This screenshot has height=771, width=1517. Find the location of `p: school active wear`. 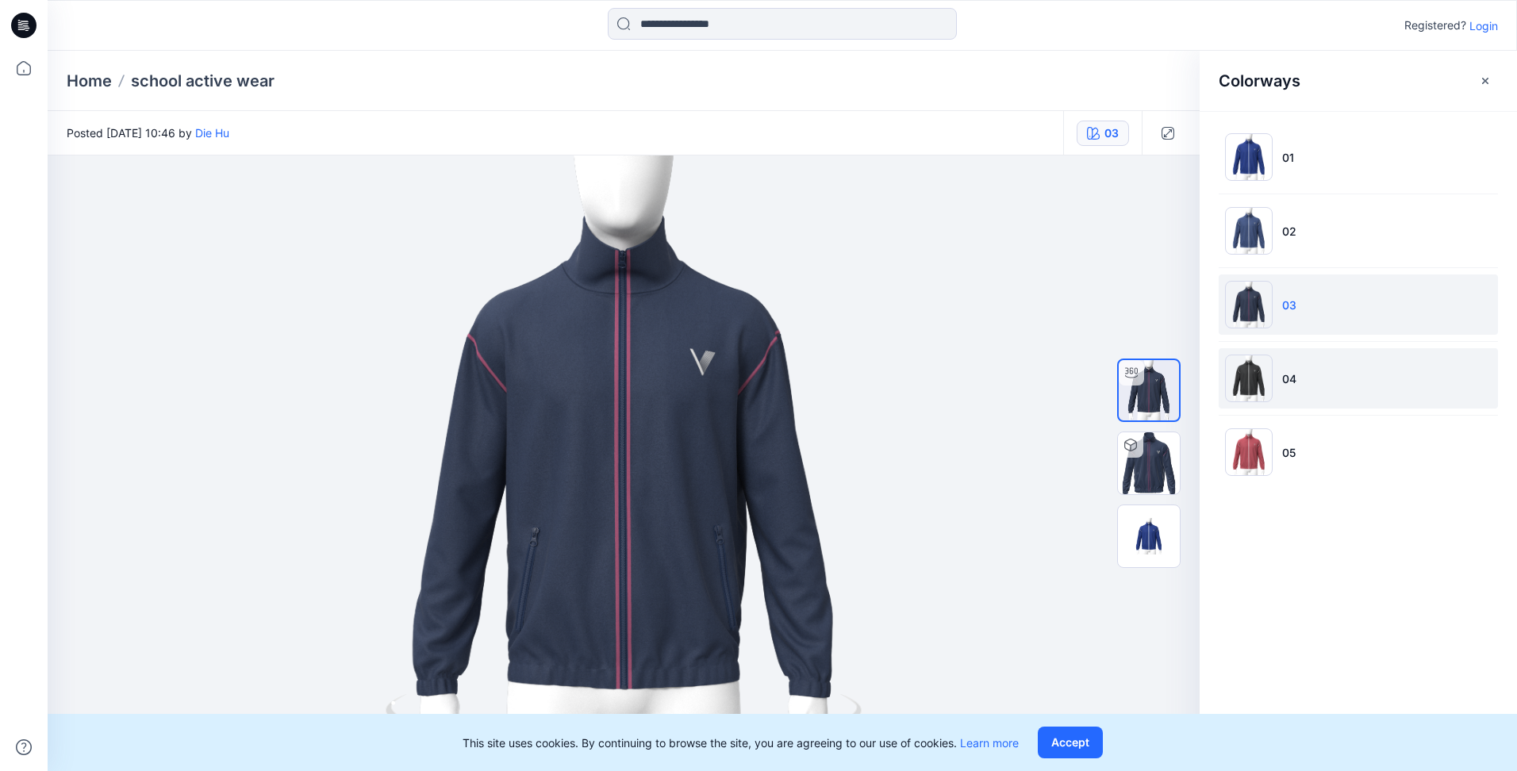

p: school active wear is located at coordinates (202, 81).